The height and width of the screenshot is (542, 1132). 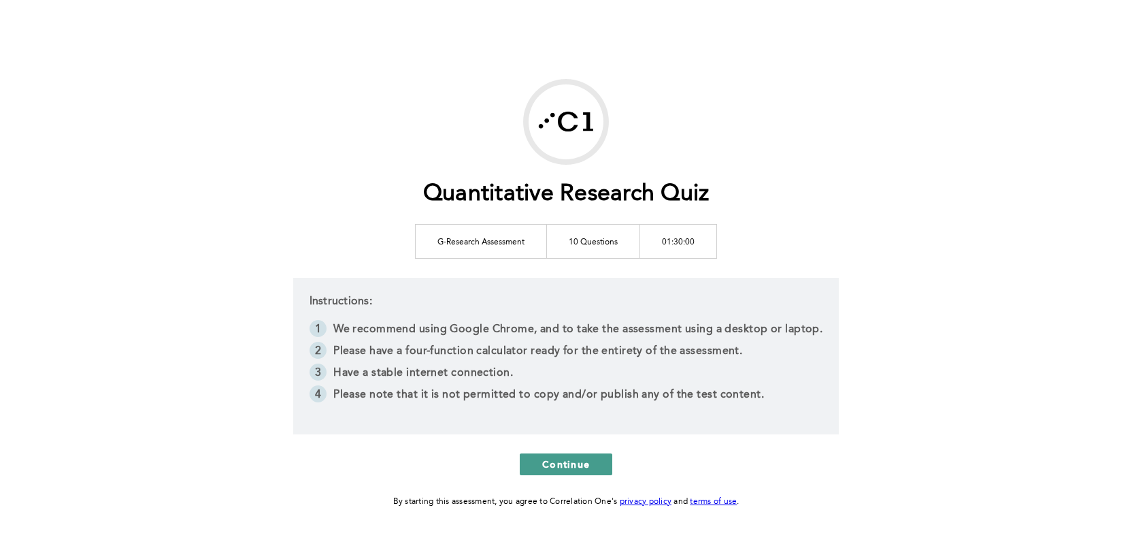 I want to click on td: 10 Questions, so click(x=593, y=241).